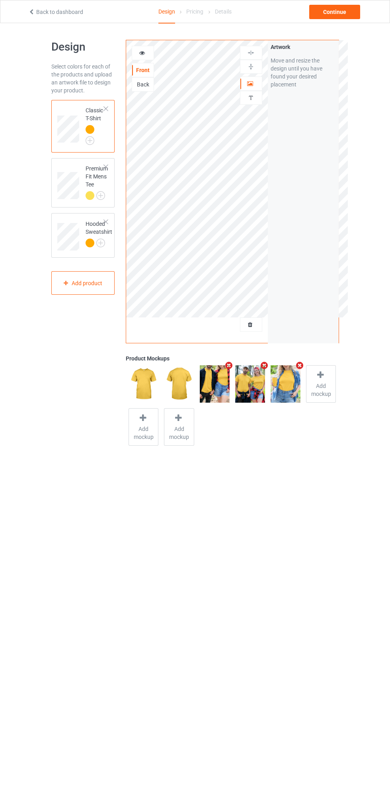 This screenshot has width=390, height=789. What do you see at coordinates (223, 12) in the screenshot?
I see `div: Details` at bounding box center [223, 12].